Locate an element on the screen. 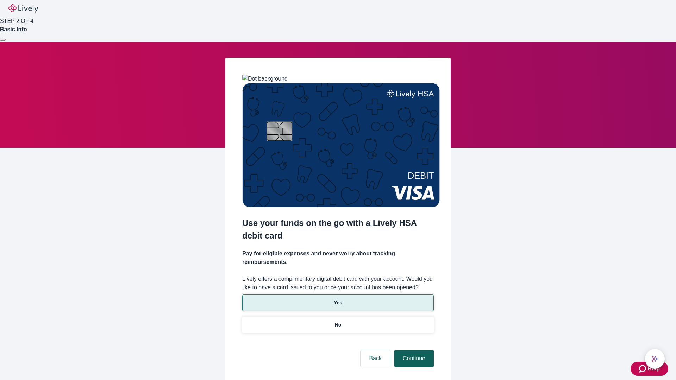 The height and width of the screenshot is (380, 676). button: Zendesk support iconHelp is located at coordinates (649, 369).